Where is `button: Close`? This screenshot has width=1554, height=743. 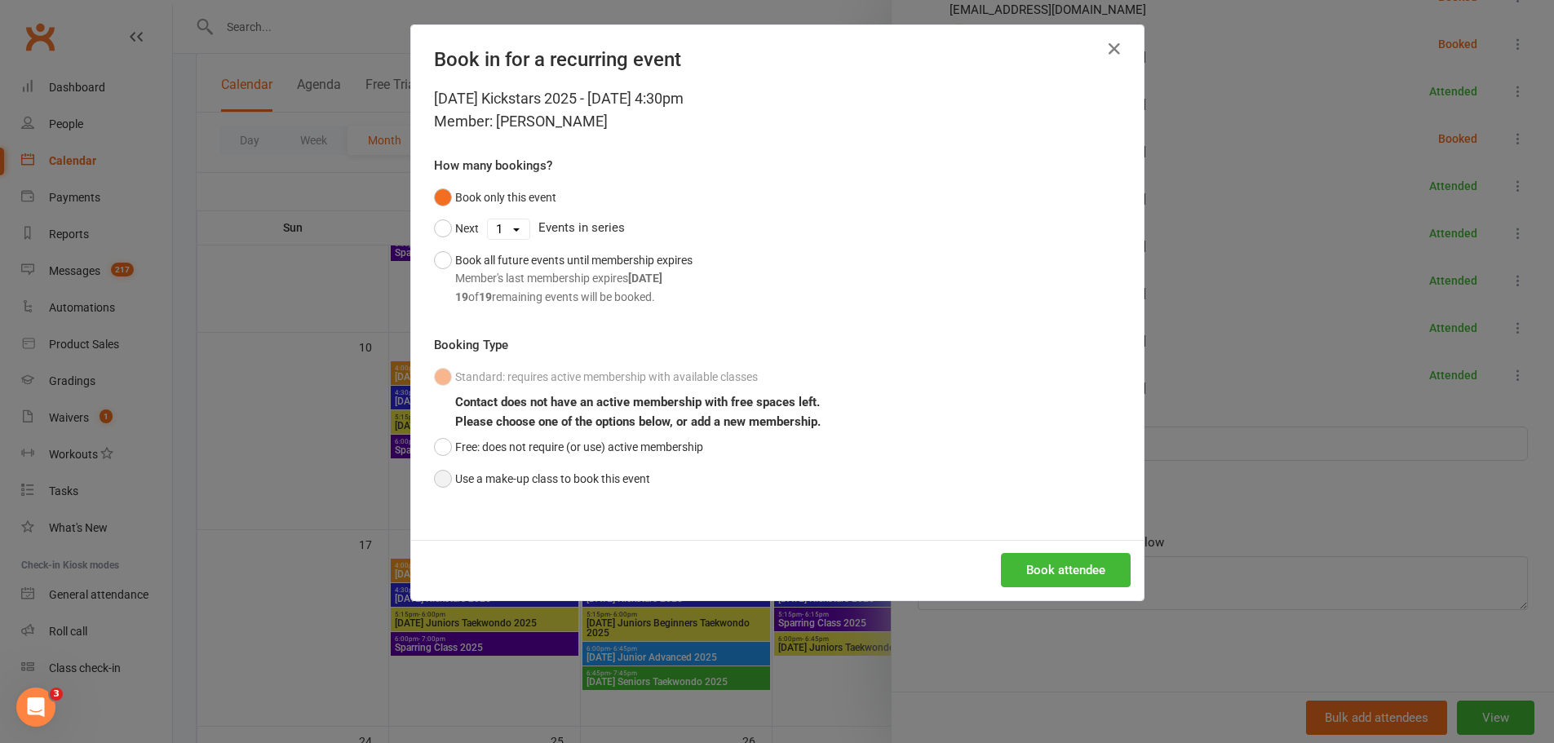
button: Close is located at coordinates (1115, 49).